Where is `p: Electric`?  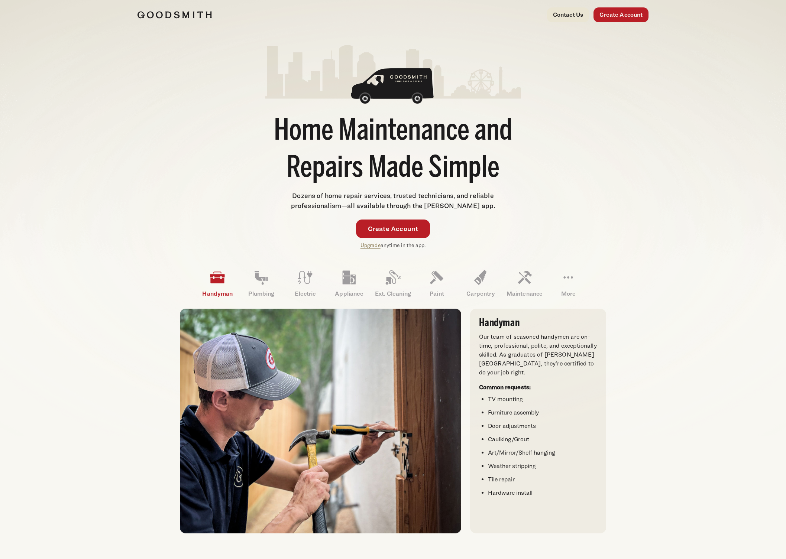
p: Electric is located at coordinates (305, 294).